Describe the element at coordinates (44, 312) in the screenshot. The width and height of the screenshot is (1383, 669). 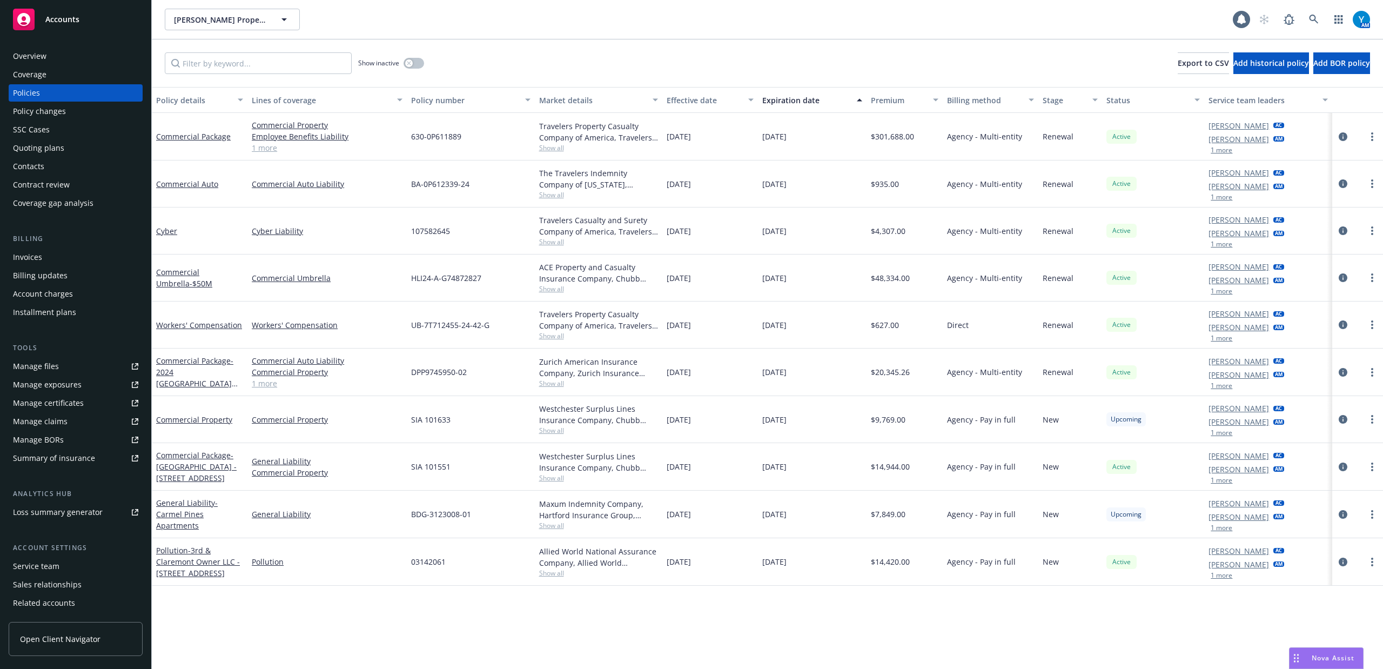
I see `div: Installment plans` at that location.